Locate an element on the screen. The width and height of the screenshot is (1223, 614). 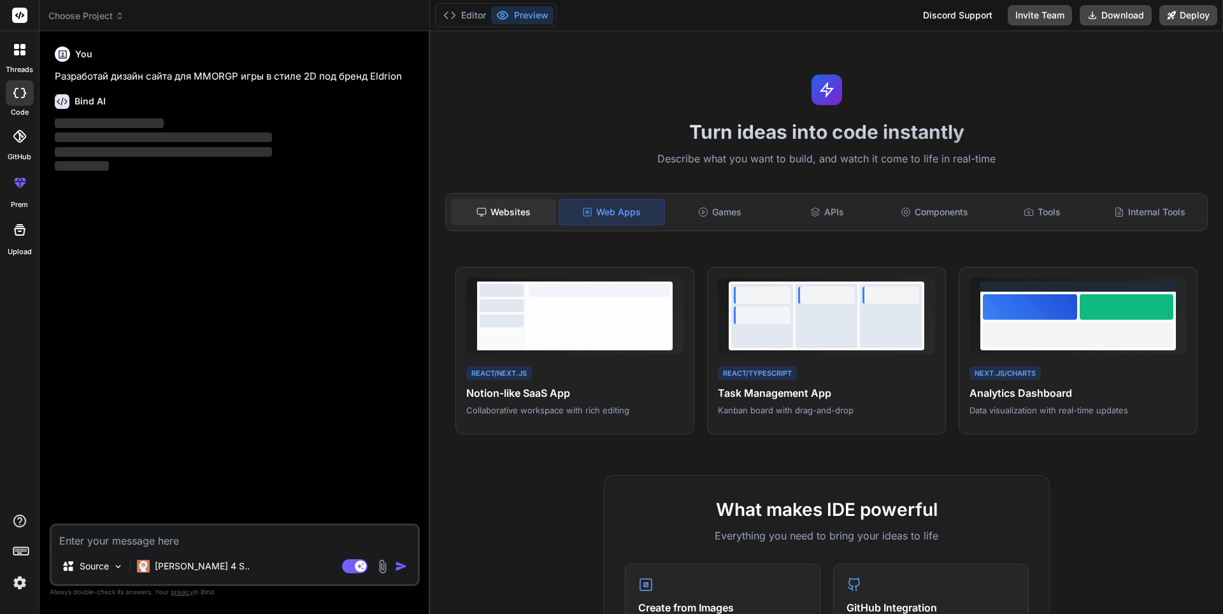
label: GitHub is located at coordinates (19, 157).